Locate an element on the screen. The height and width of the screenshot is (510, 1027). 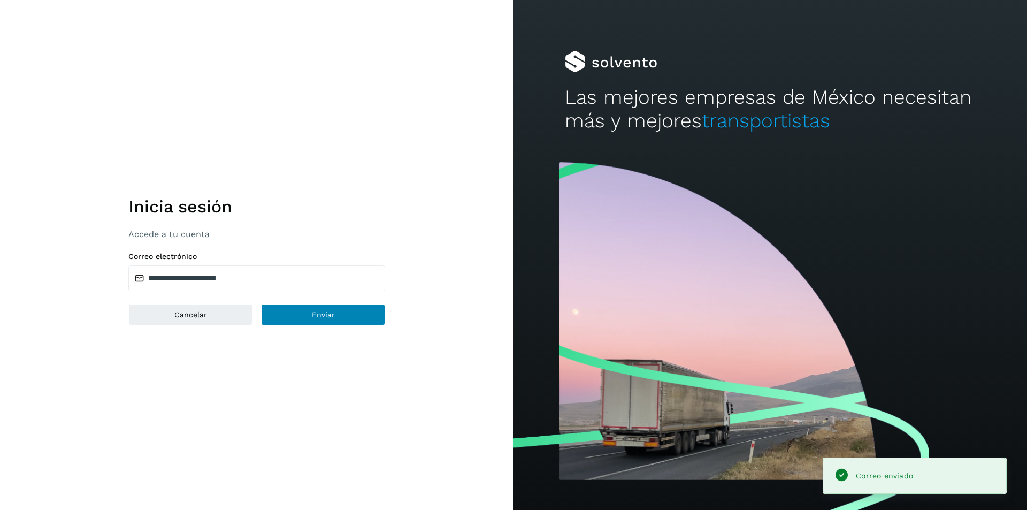
span: Enviar is located at coordinates (323, 314).